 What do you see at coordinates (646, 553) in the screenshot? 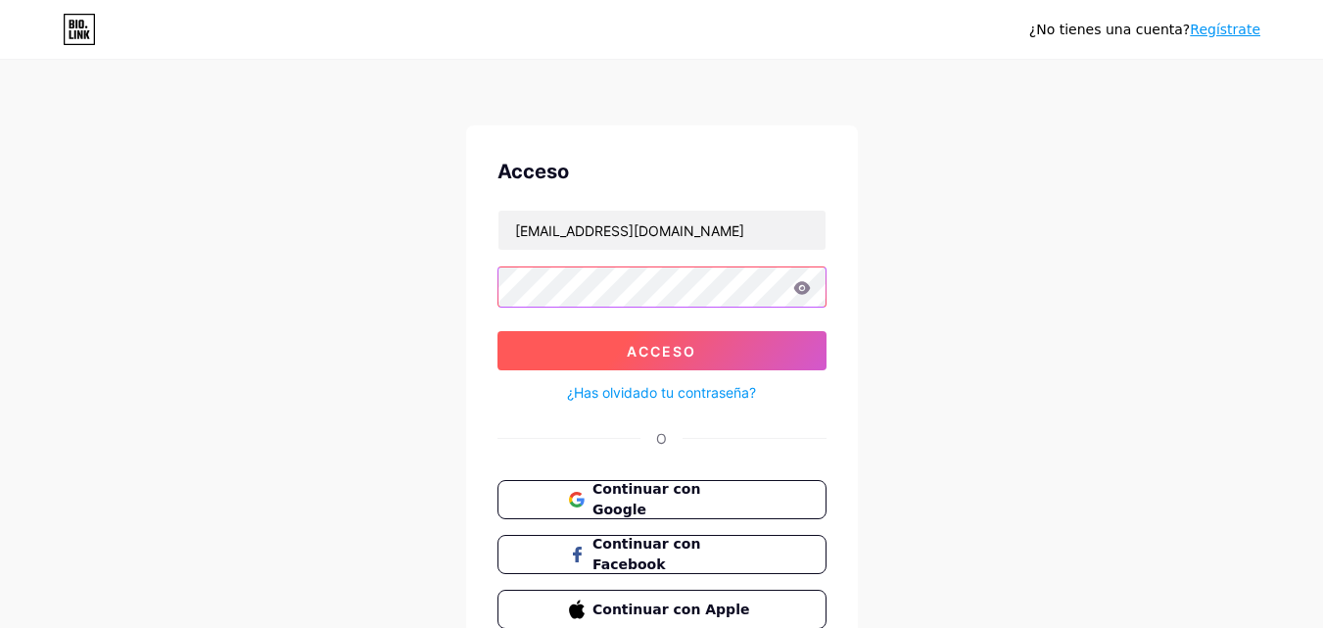
I see `font: Continuar con Facebook` at bounding box center [646, 553].